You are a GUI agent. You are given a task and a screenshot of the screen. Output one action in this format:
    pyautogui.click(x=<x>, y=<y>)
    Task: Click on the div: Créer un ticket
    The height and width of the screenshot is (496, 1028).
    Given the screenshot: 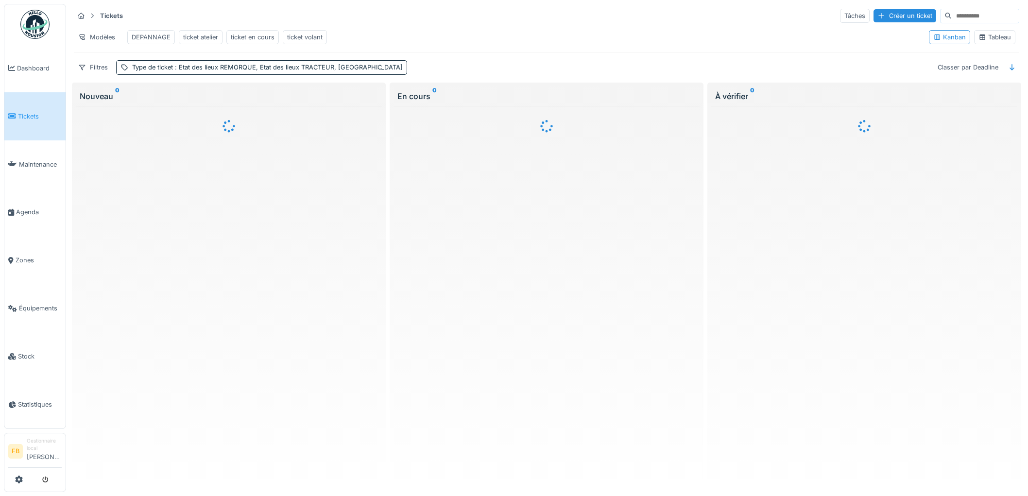 What is the action you would take?
    pyautogui.click(x=904, y=16)
    